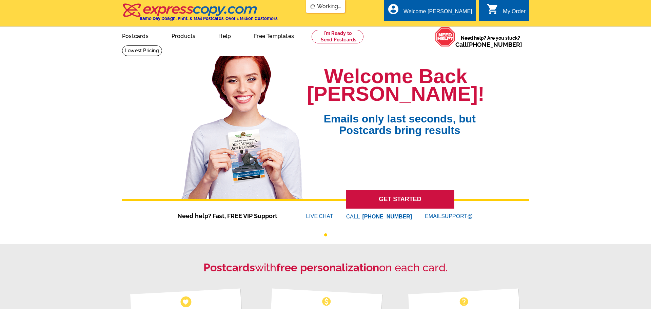  What do you see at coordinates (274, 35) in the screenshot?
I see `a: Free Templates` at bounding box center [274, 35].